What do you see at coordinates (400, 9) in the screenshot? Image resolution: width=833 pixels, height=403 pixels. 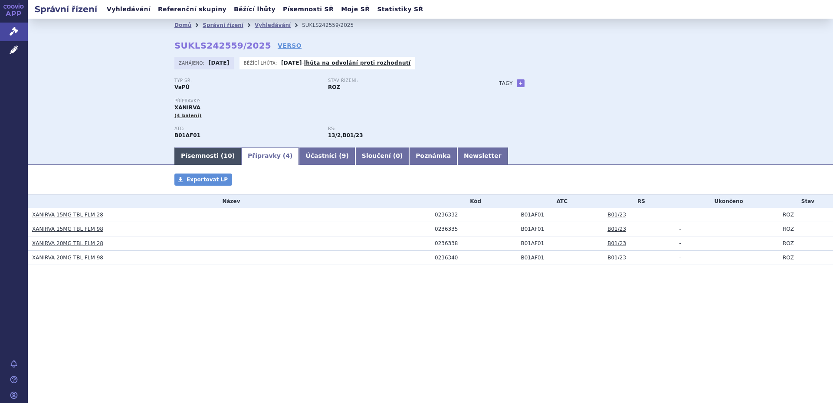 I see `a: Statistiky SŘ` at bounding box center [400, 9].